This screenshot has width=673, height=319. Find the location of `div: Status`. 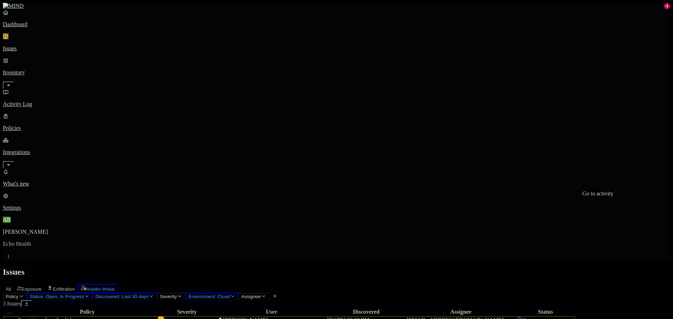

div: Status is located at coordinates (545, 312).